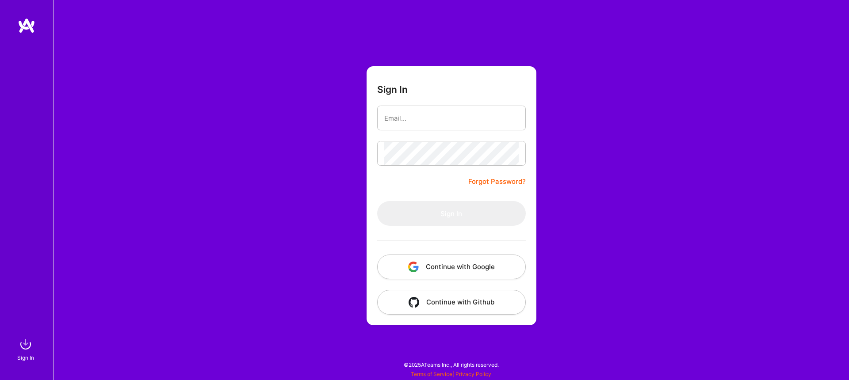 The height and width of the screenshot is (380, 849). I want to click on a: Forgot Password?, so click(497, 182).